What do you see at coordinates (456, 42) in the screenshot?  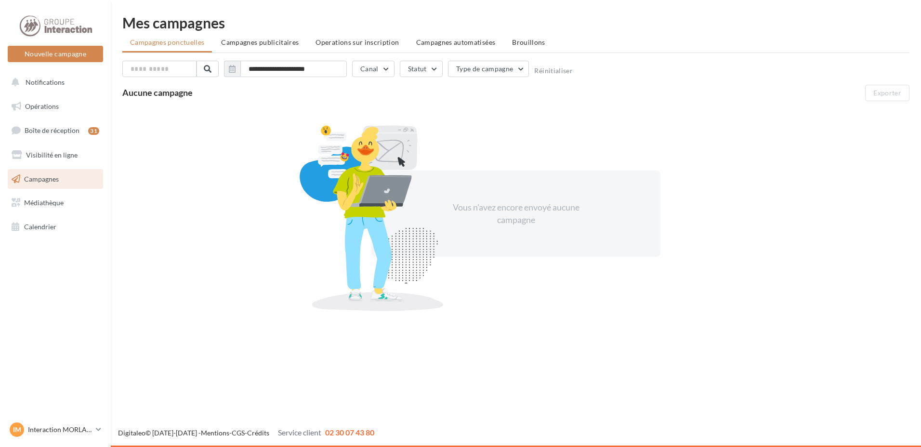 I see `span: Campagnes automatisées` at bounding box center [456, 42].